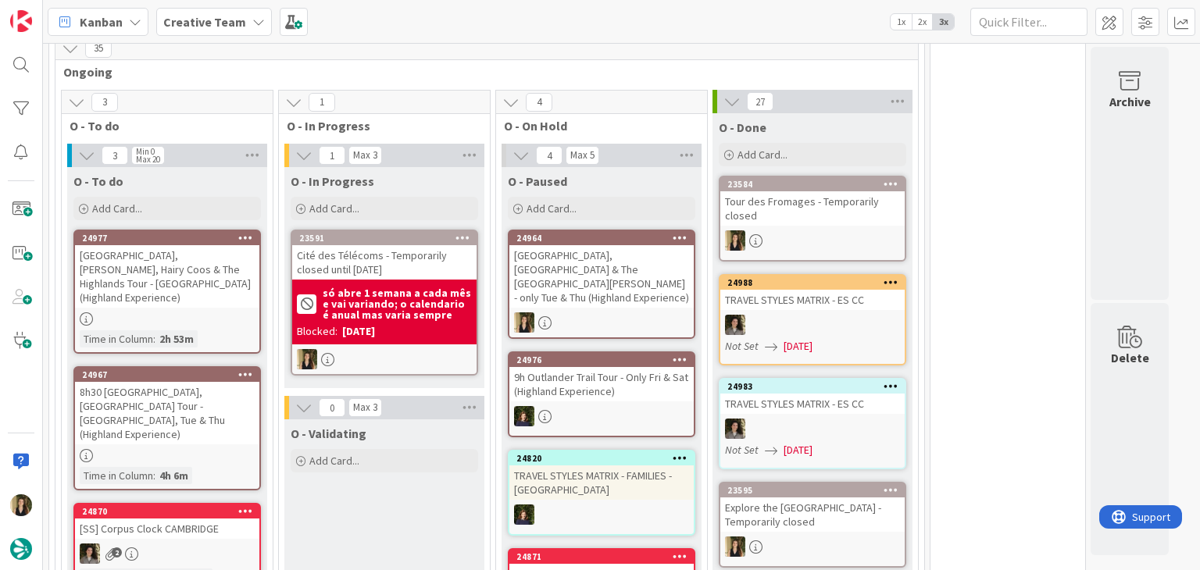  What do you see at coordinates (602, 377) in the screenshot?
I see `div: 249769h Outlander Trail Tour - Only Fri & Sat (Highland Experience)` at bounding box center [602, 377].